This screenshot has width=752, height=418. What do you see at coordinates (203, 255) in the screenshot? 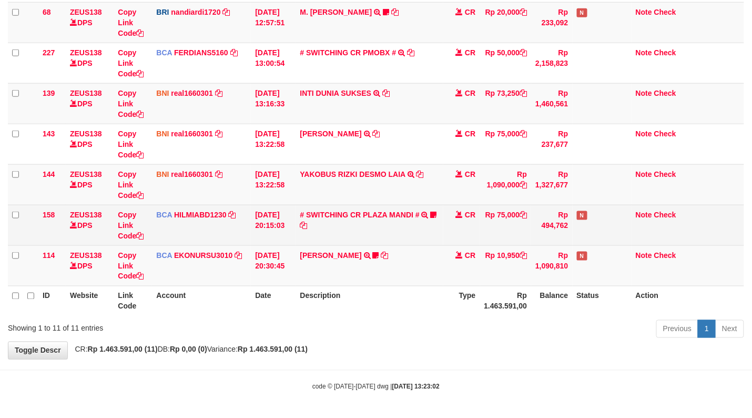
I see `a: EKONURSU3010` at bounding box center [203, 255].